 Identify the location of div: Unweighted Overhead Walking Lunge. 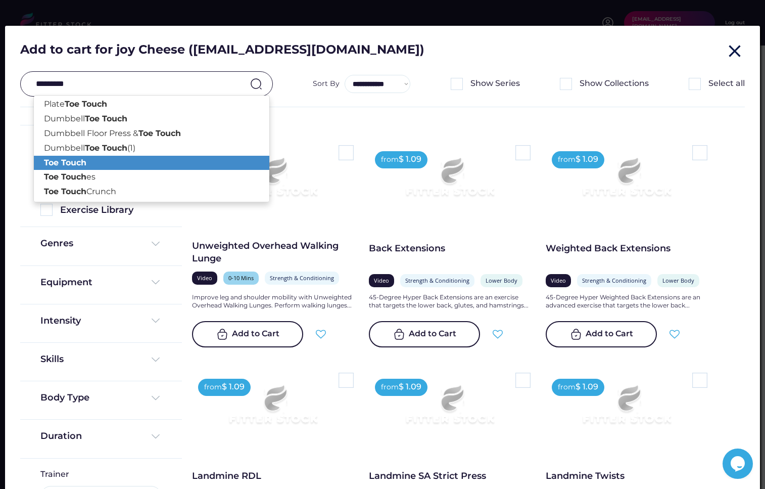
(273, 252).